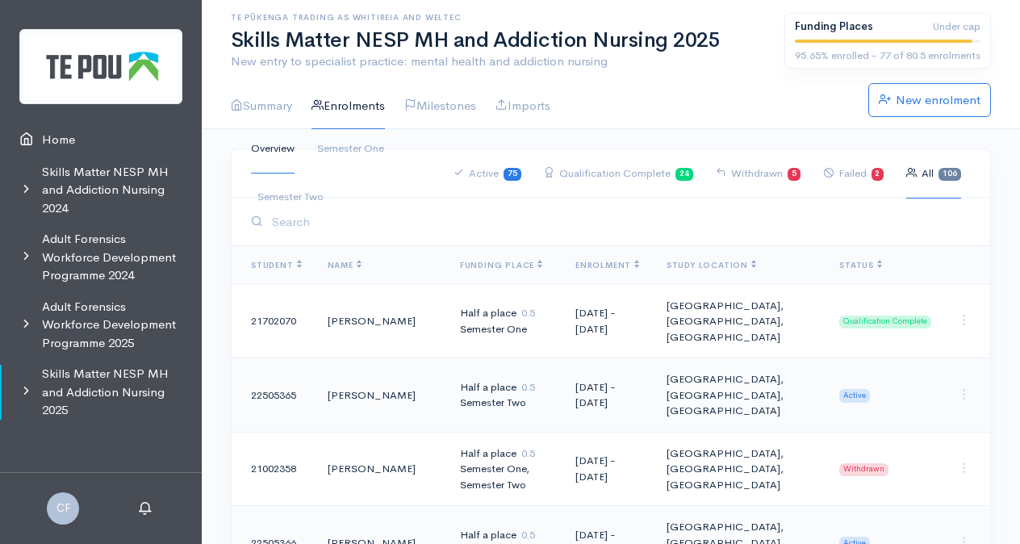 The width and height of the screenshot is (1020, 544). Describe the element at coordinates (684, 173) in the screenshot. I see `b: 24` at that location.